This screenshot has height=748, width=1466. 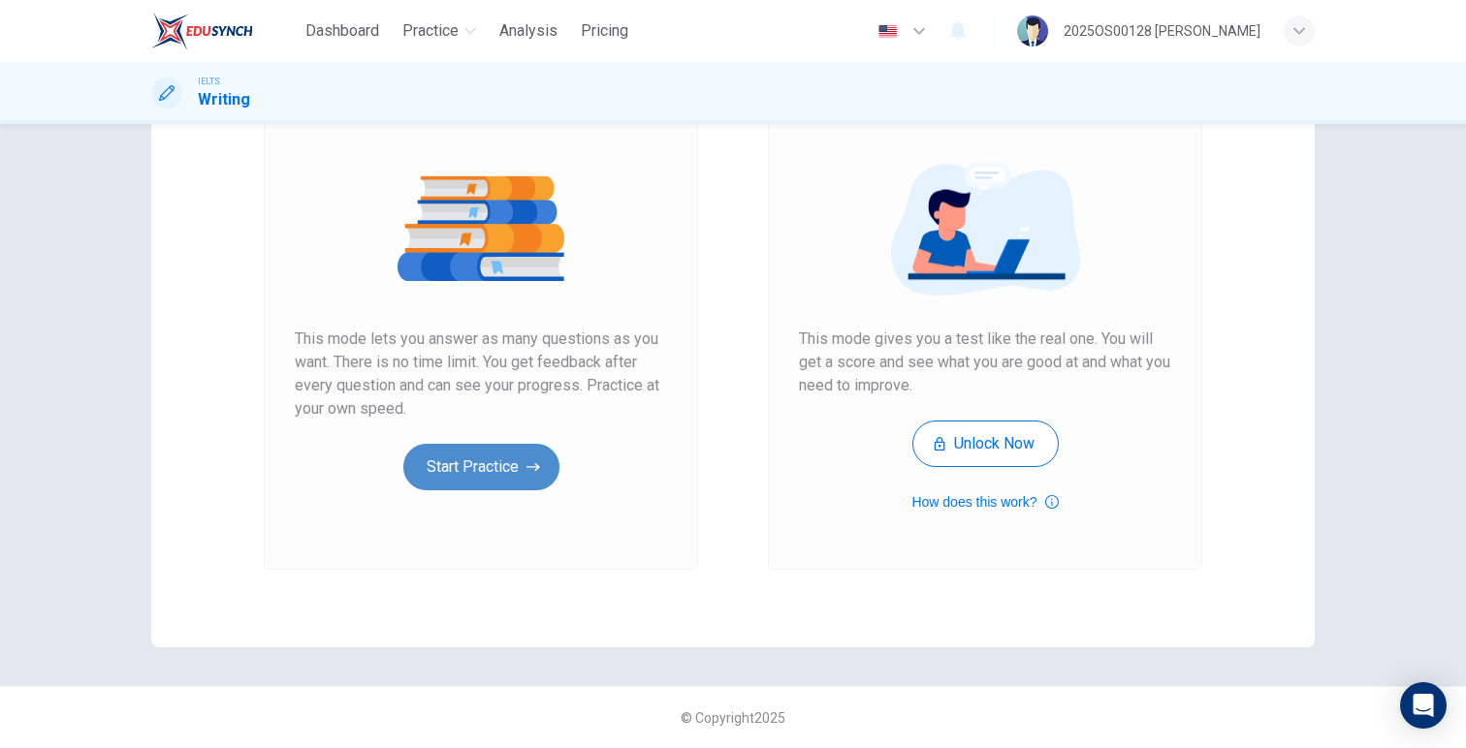 I want to click on a: Dashboard, so click(x=342, y=31).